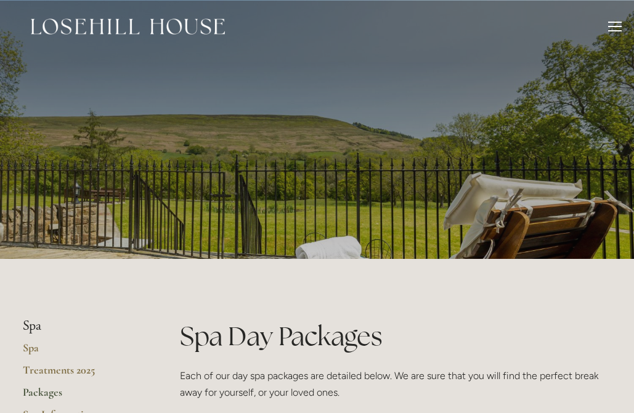 The image size is (634, 413). Describe the element at coordinates (81, 396) in the screenshot. I see `a: Packages` at that location.